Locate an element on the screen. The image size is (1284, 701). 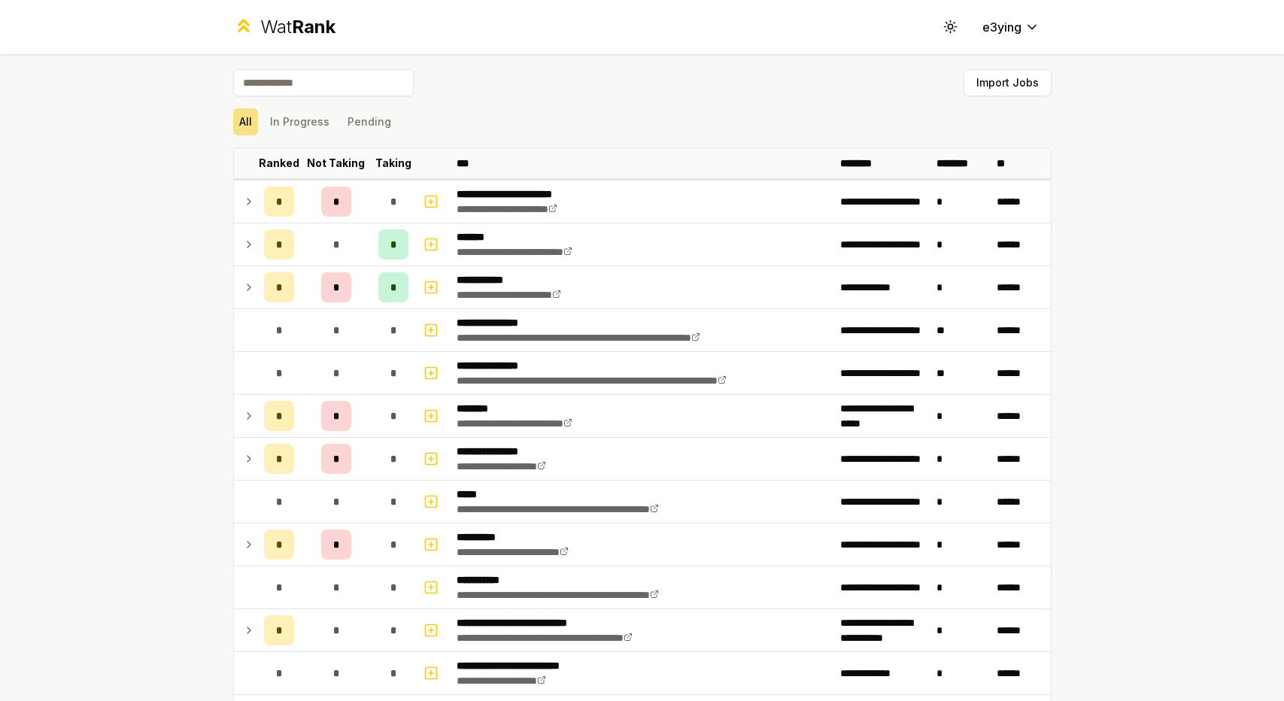
button: e3ying is located at coordinates (1011, 27).